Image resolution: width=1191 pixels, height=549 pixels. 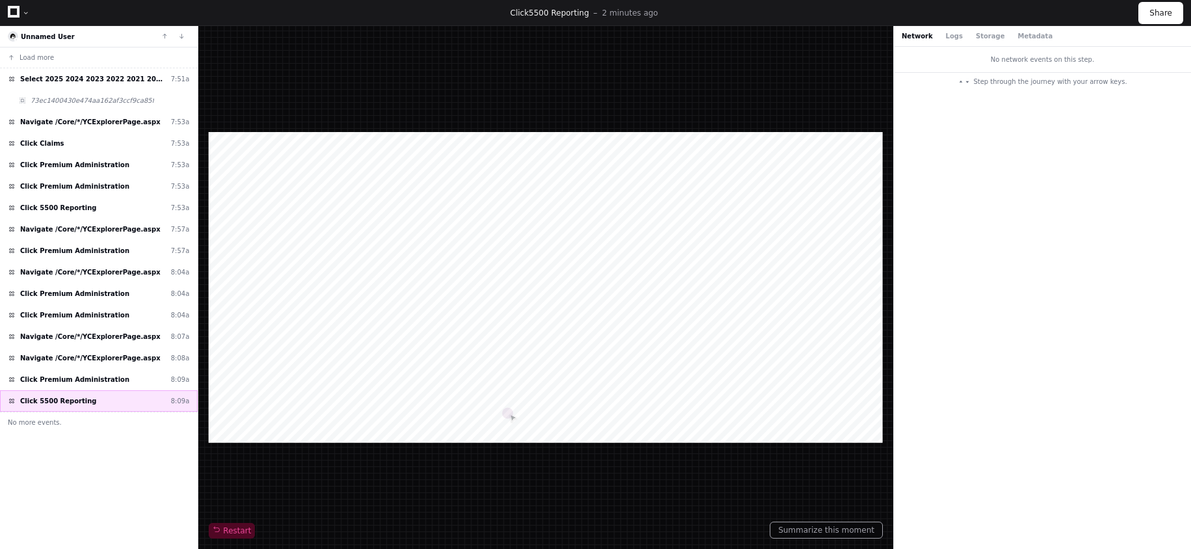 What do you see at coordinates (180, 79) in the screenshot?
I see `div: 7:51a` at bounding box center [180, 79].